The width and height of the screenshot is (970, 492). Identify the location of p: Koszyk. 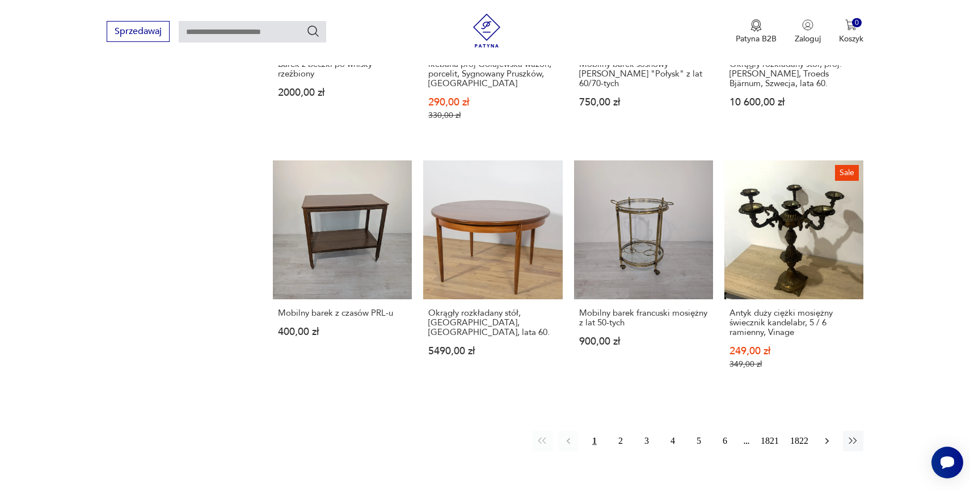
(851, 39).